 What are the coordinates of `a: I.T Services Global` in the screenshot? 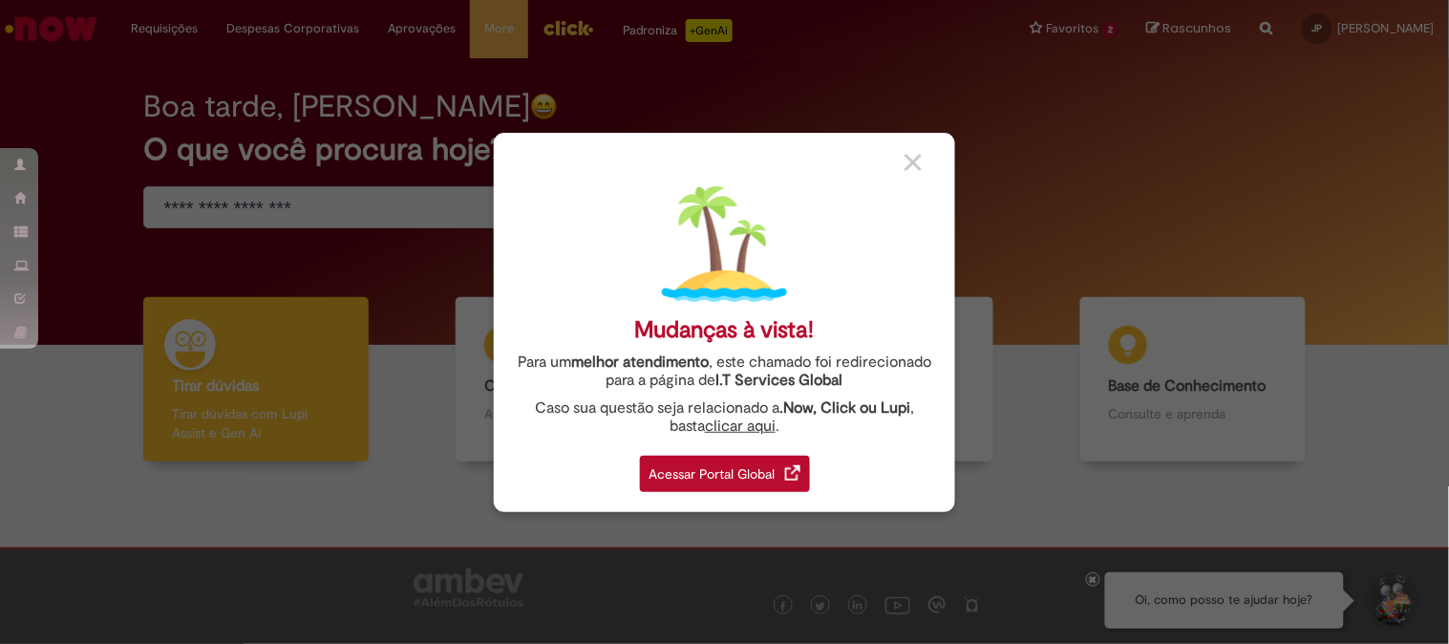 It's located at (780, 375).